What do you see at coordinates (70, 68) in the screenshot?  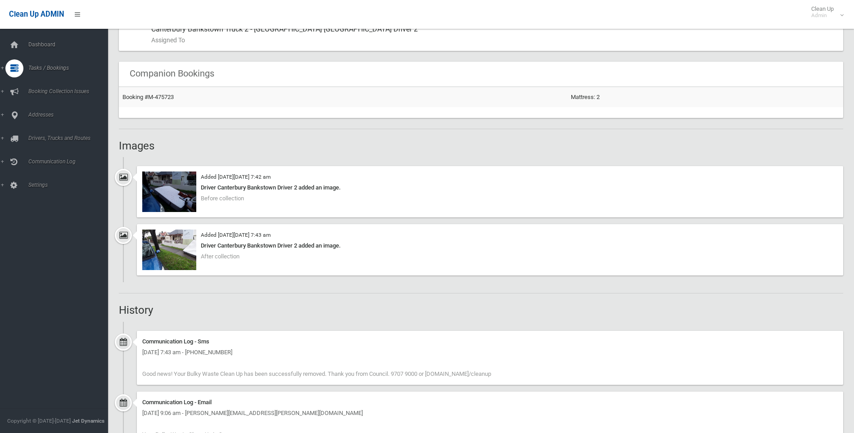 I see `span: Tasks / Bookings` at bounding box center [70, 68].